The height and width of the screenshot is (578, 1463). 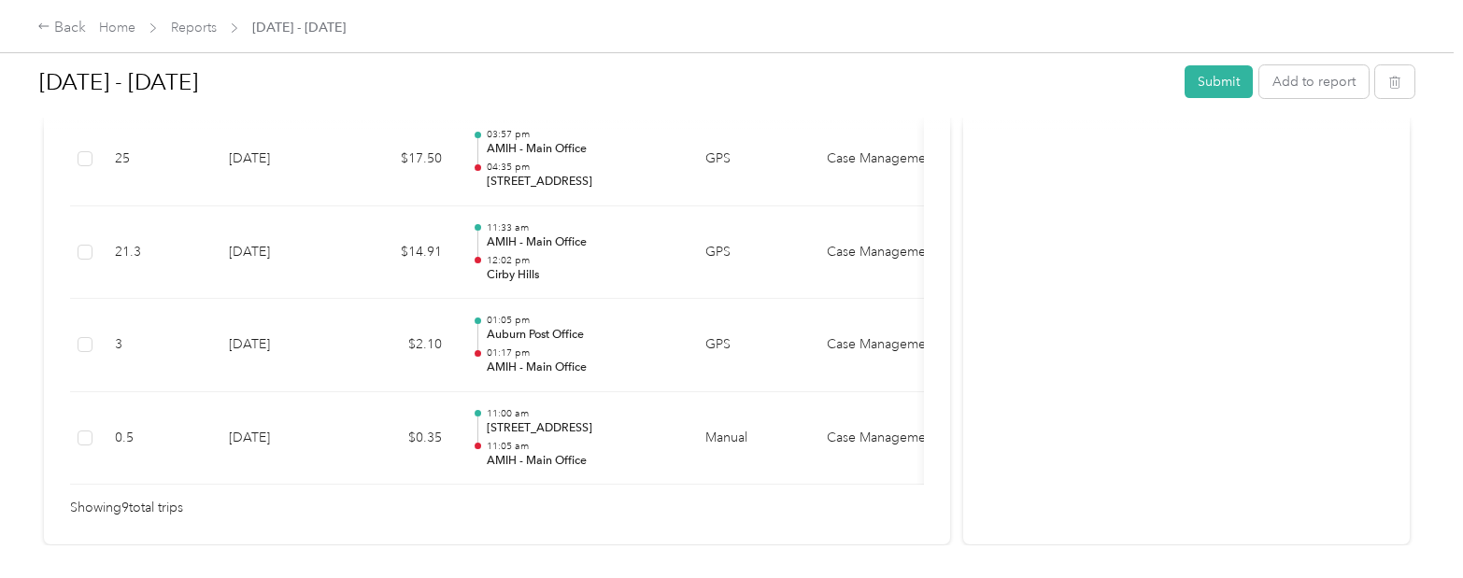 What do you see at coordinates (581, 228) in the screenshot?
I see `p: 11:33 am` at bounding box center [581, 228].